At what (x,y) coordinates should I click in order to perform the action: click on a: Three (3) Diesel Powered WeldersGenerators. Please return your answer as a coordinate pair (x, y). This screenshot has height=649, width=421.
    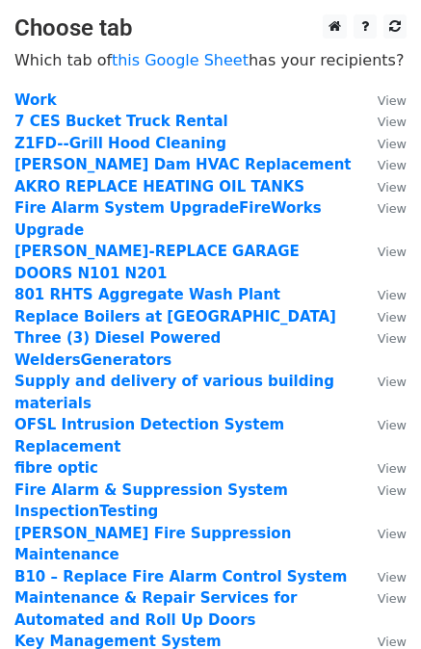
    Looking at the image, I should click on (117, 348).